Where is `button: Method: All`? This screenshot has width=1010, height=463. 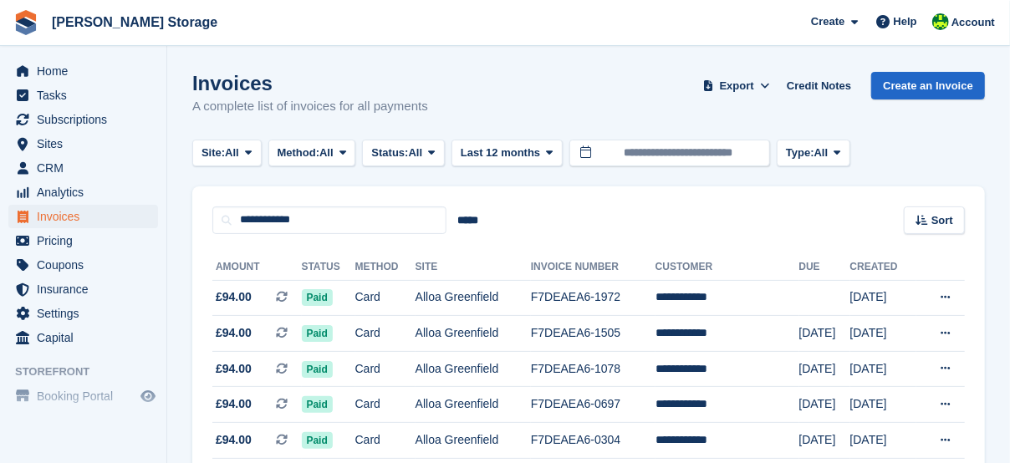 button: Method: All is located at coordinates (312, 153).